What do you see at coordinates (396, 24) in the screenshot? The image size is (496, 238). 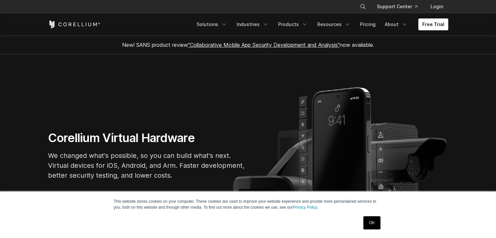 I see `a: About` at bounding box center [396, 24].